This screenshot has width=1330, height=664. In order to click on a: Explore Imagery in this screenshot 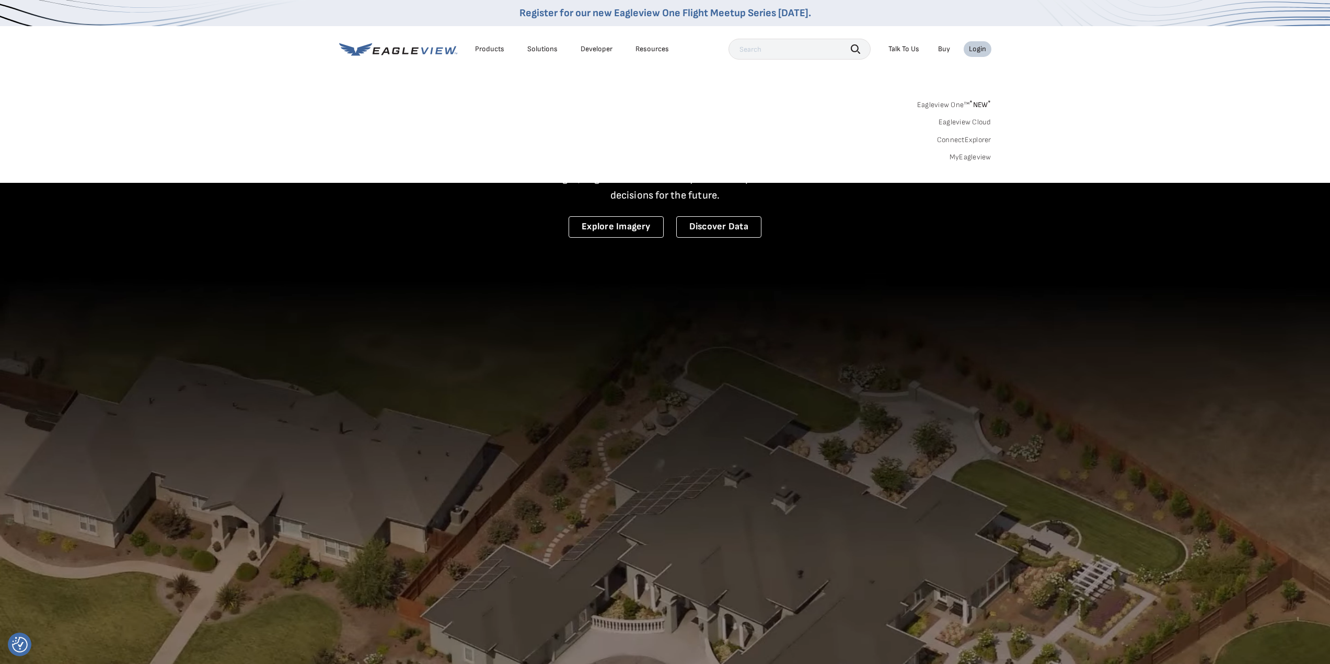, I will do `click(616, 227)`.